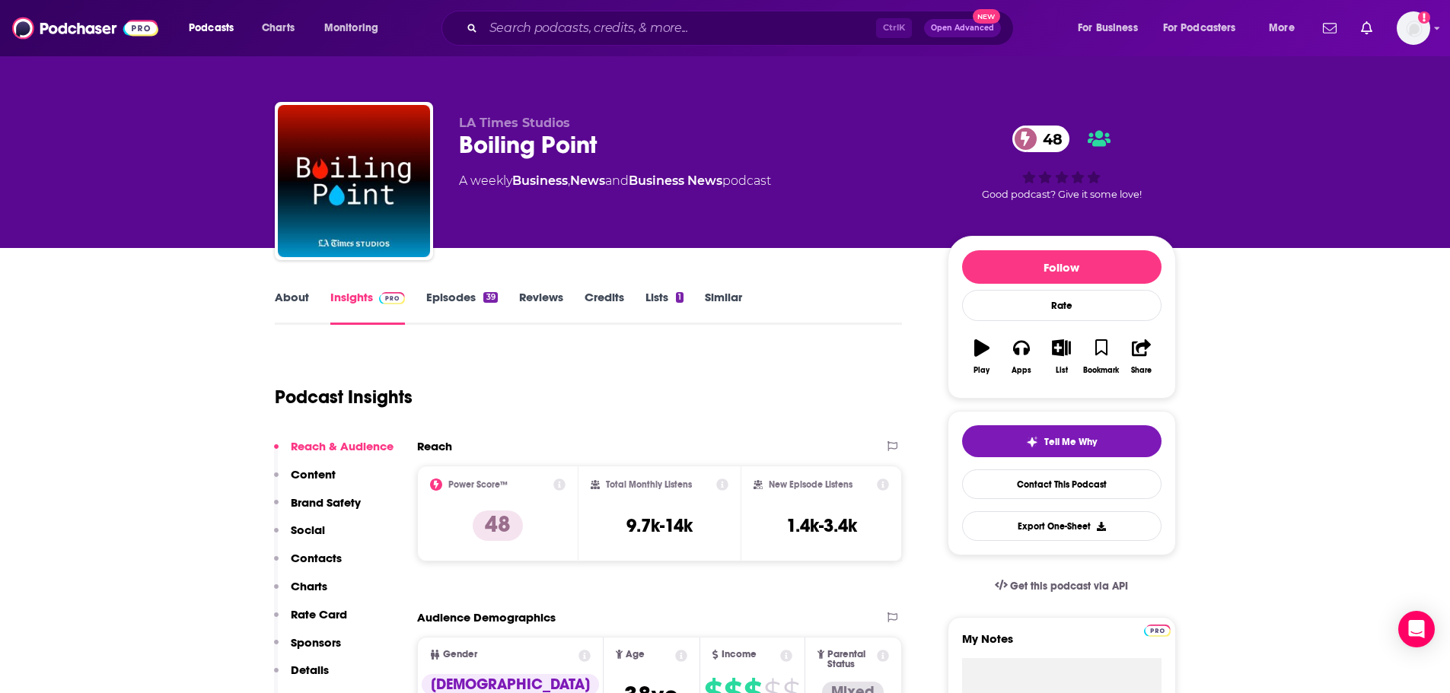 This screenshot has width=1450, height=693. I want to click on span: For Podcasters, so click(1199, 28).